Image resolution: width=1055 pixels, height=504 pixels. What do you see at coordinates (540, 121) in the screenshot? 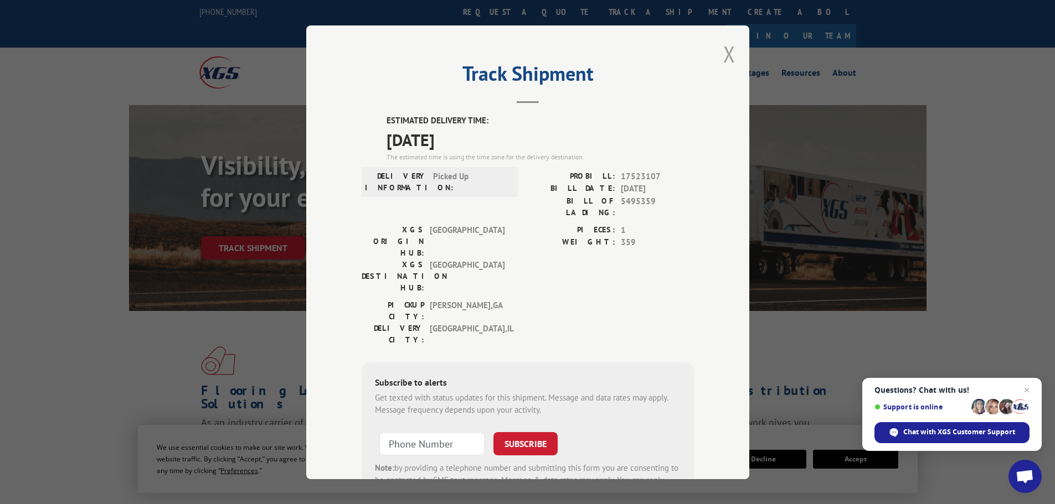
I see `label: ESTIMATED DELIVERY TIME:` at bounding box center [540, 121].